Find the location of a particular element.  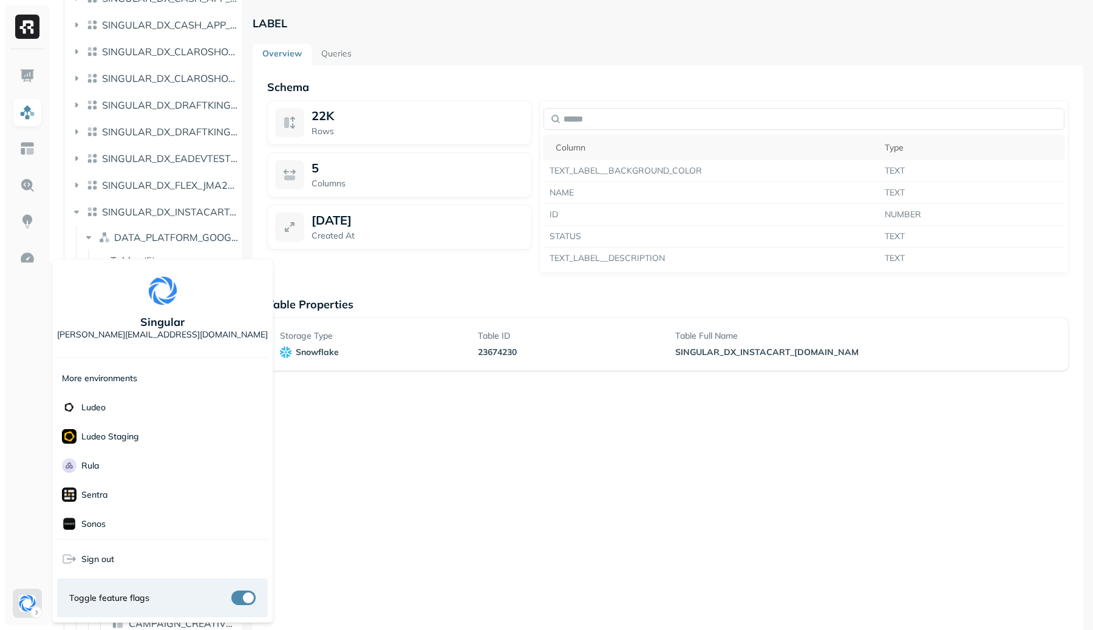

span: Toggle feature flags is located at coordinates (109, 598).